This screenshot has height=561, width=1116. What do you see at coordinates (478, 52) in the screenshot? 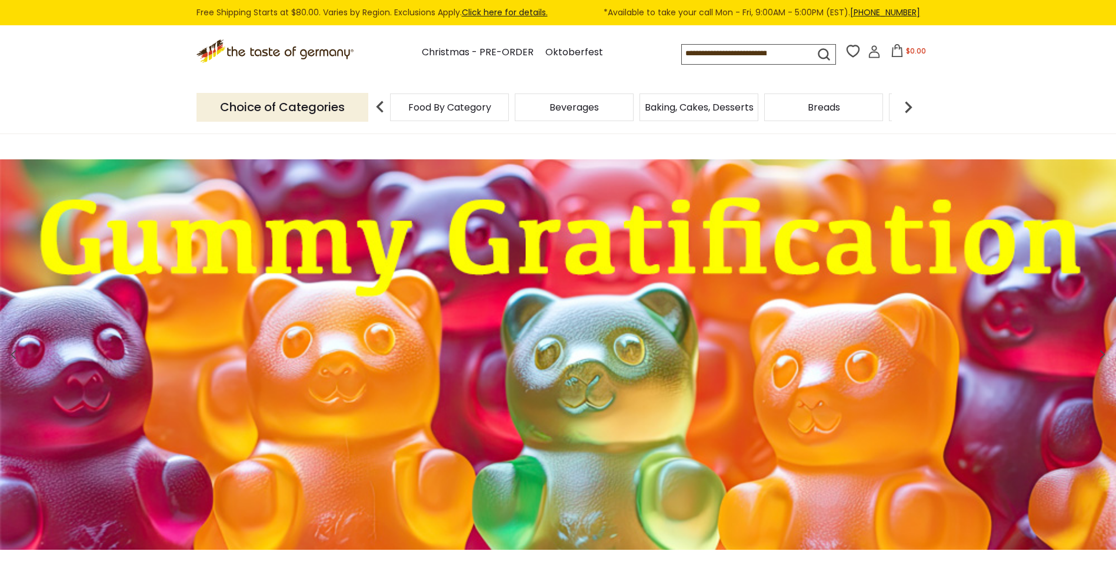
I see `a: Christmas - PRE-ORDER` at bounding box center [478, 52].